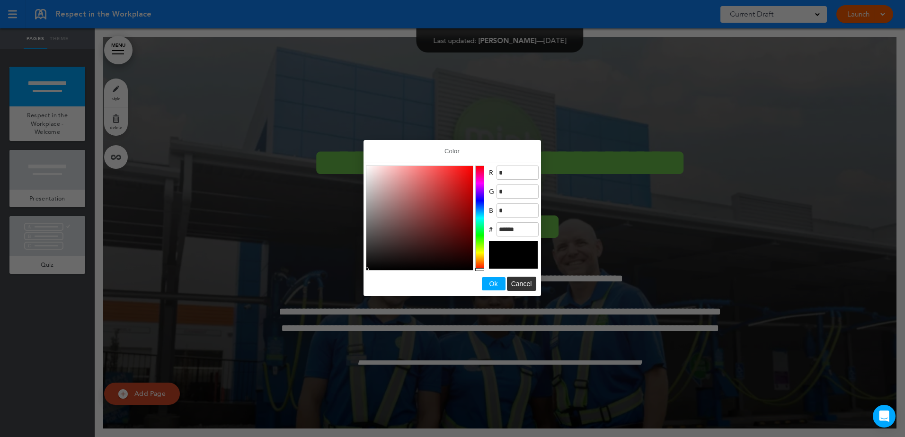 This screenshot has height=437, width=905. Describe the element at coordinates (493, 284) in the screenshot. I see `span: Ok` at that location.